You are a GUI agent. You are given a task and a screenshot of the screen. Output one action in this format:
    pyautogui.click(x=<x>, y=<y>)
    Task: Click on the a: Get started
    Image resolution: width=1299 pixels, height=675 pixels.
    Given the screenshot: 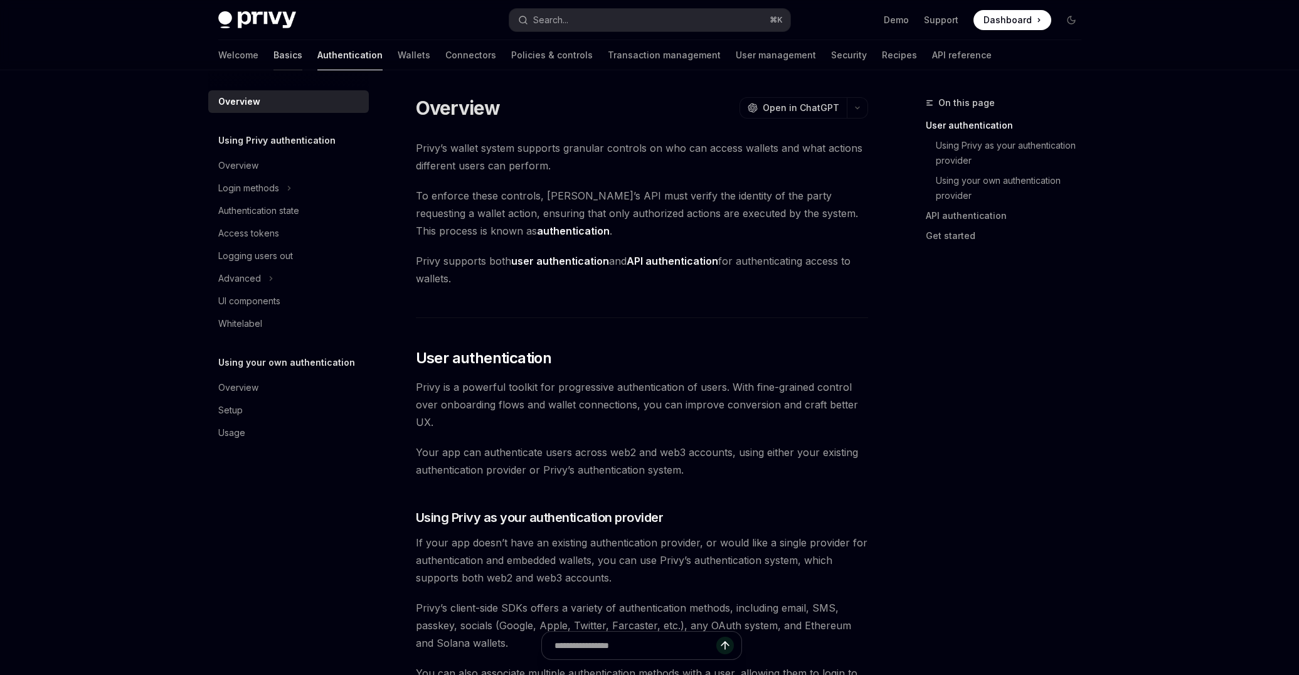 What is the action you would take?
    pyautogui.click(x=1008, y=236)
    